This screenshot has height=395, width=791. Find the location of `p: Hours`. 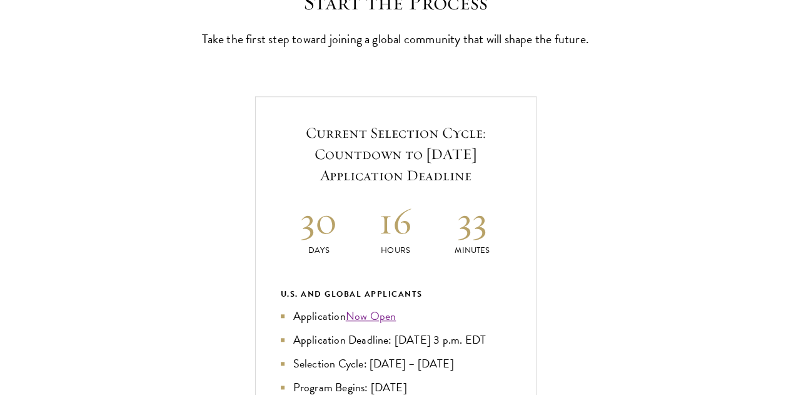

p: Hours is located at coordinates (395, 250).